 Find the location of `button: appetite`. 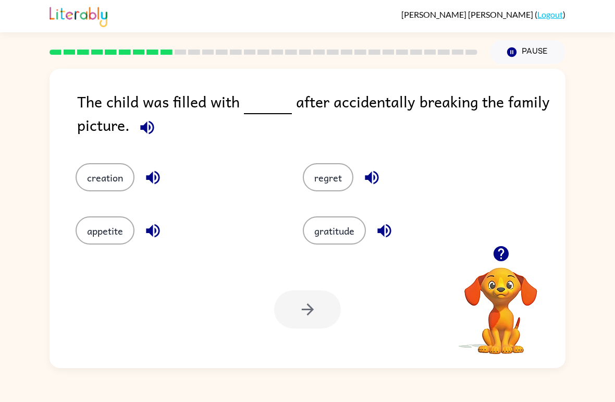

button: appetite is located at coordinates (105, 230).